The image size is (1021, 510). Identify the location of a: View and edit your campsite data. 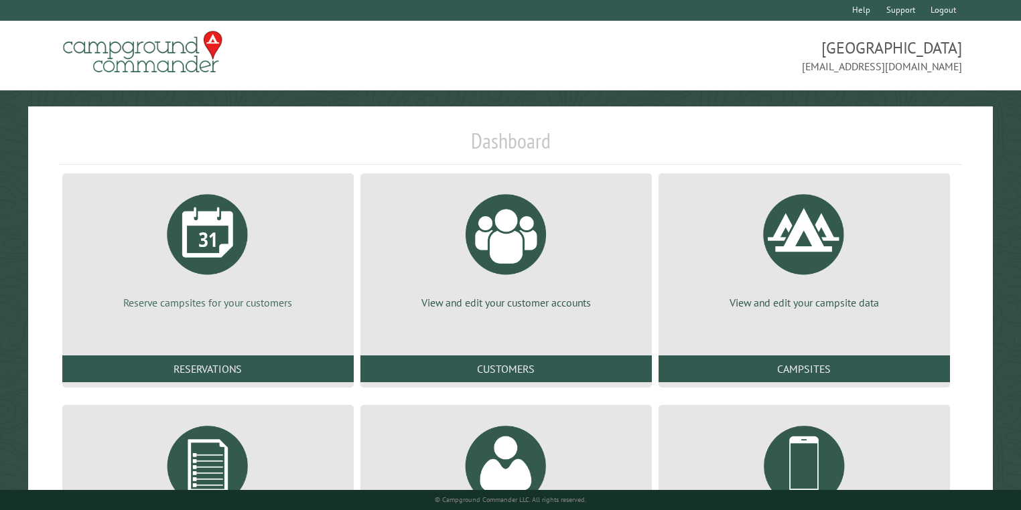
(804, 247).